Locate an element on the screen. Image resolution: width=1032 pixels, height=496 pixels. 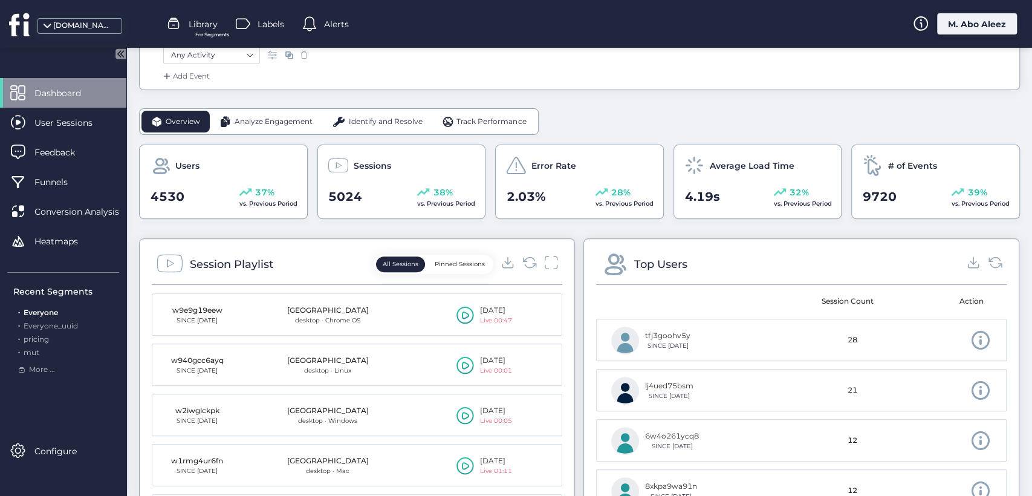
button: All Sessions is located at coordinates (400, 264).